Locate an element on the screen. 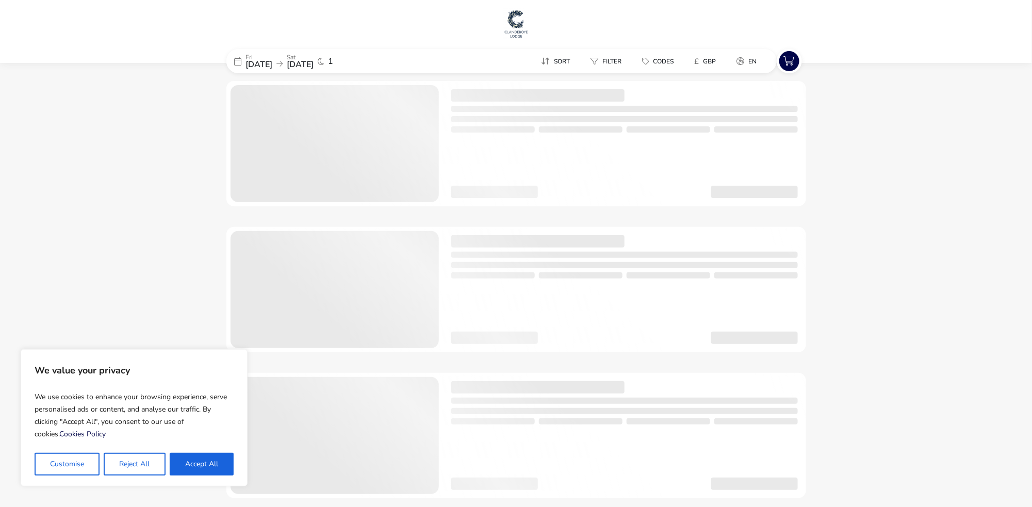 The height and width of the screenshot is (507, 1032). button: Customise is located at coordinates (67, 464).